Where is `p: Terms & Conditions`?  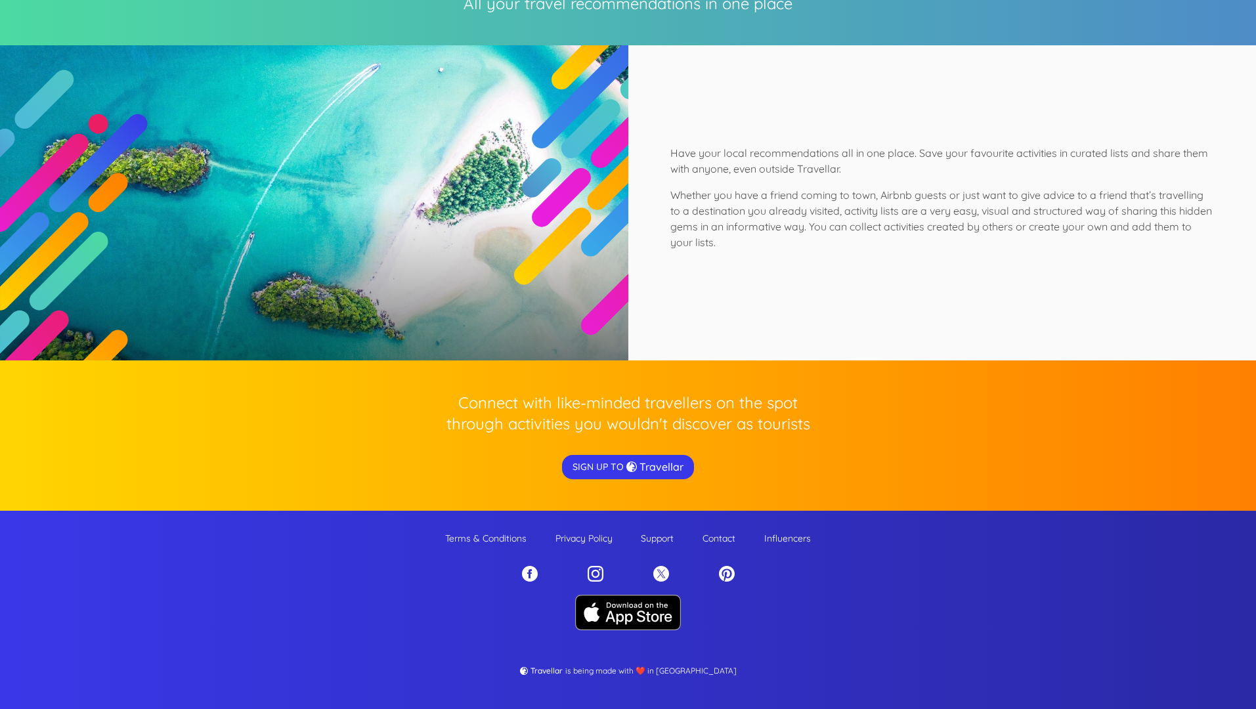
p: Terms & Conditions is located at coordinates (486, 538).